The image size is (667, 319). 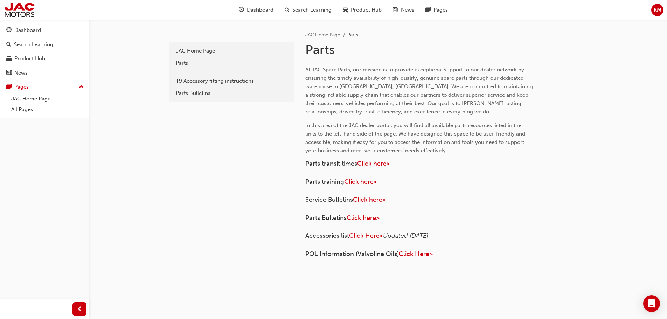 I want to click on div: Parts, so click(x=232, y=63).